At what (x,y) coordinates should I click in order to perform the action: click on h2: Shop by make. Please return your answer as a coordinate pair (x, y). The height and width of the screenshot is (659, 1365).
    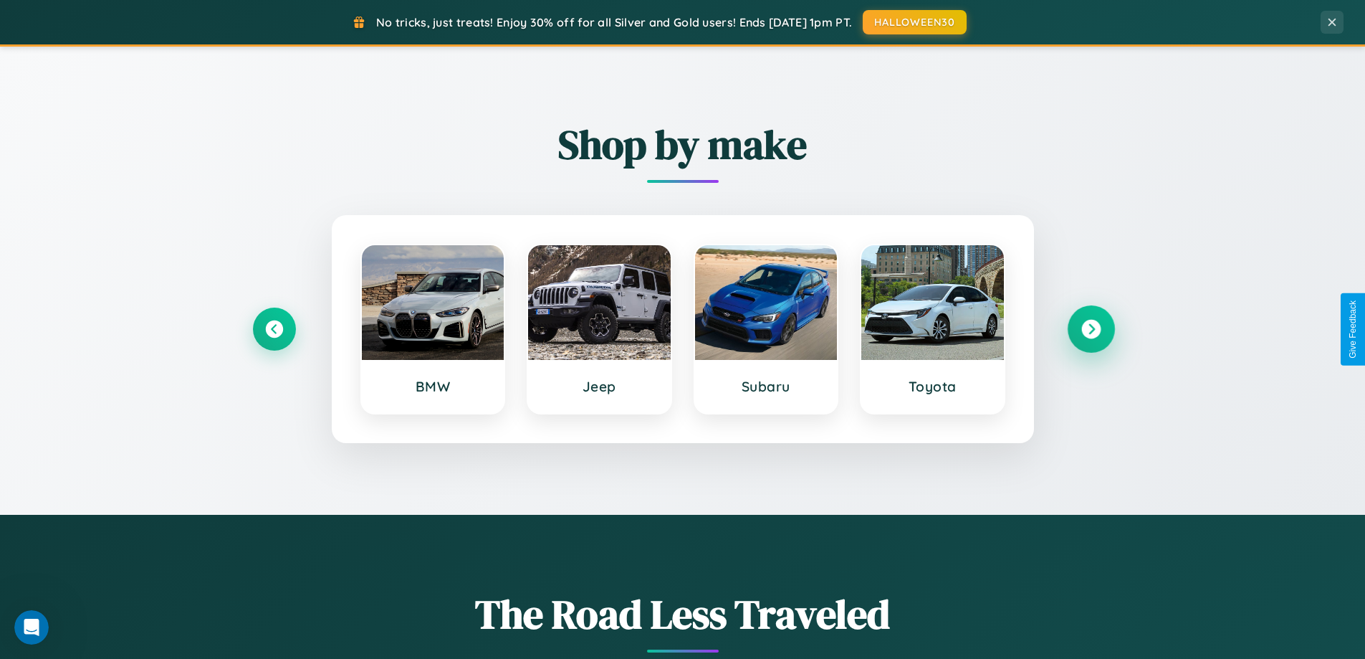
    Looking at the image, I should click on (683, 144).